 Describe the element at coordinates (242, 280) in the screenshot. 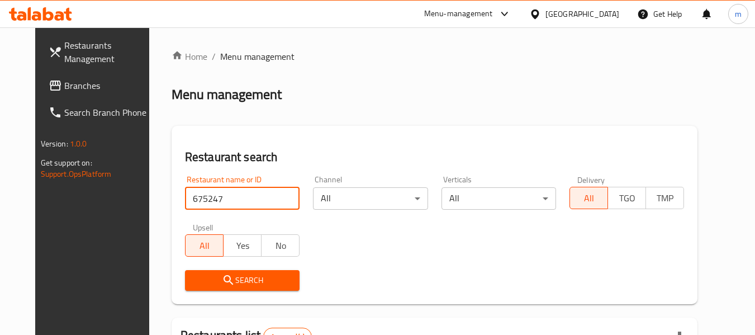

I see `button: Search` at that location.